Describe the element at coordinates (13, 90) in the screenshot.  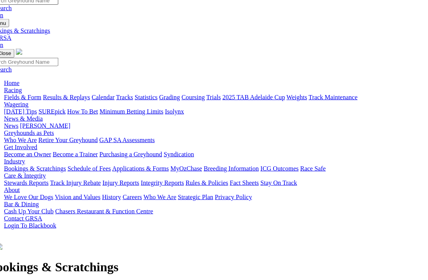
I see `a: Racing` at that location.